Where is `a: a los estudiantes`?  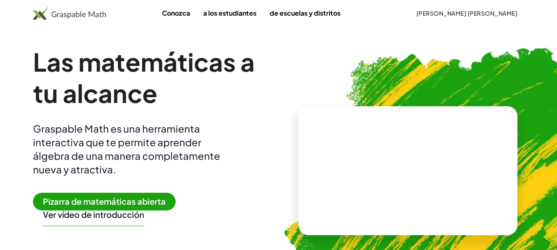 a: a los estudiantes is located at coordinates (230, 13).